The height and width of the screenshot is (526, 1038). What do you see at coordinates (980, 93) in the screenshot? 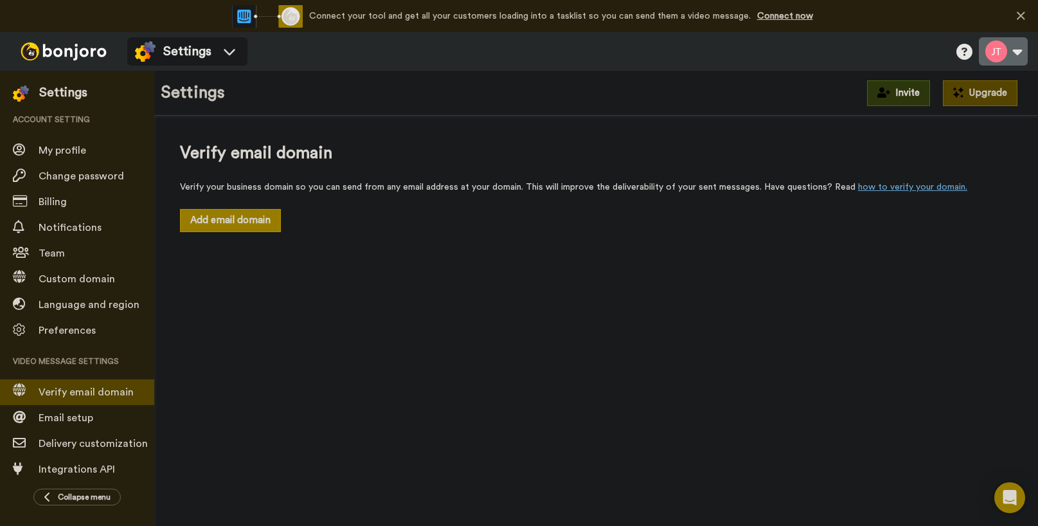
I see `button: Upgrade` at bounding box center [980, 93].